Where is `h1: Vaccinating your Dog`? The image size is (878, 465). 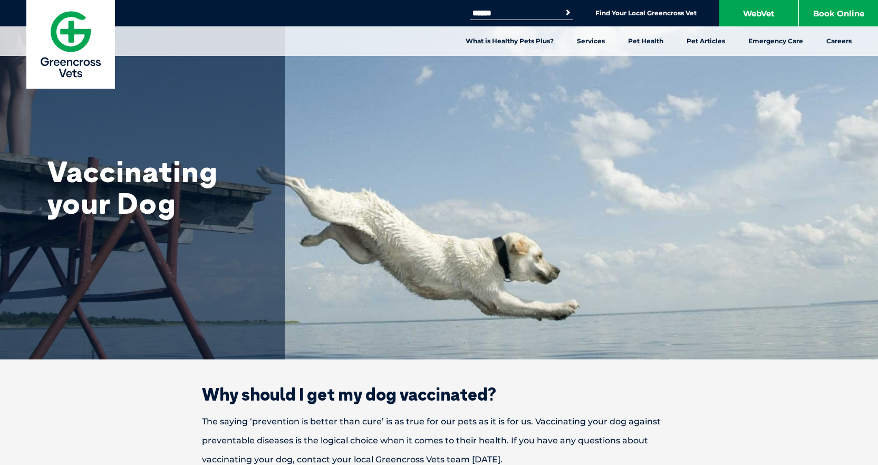 h1: Vaccinating your Dog is located at coordinates (153, 187).